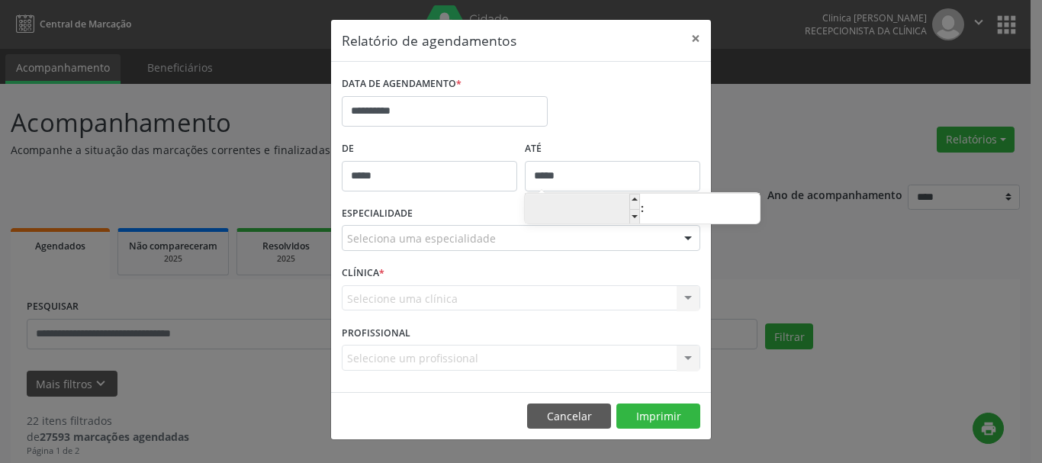 The height and width of the screenshot is (463, 1042). I want to click on span: Seleciona uma especialidade, so click(421, 238).